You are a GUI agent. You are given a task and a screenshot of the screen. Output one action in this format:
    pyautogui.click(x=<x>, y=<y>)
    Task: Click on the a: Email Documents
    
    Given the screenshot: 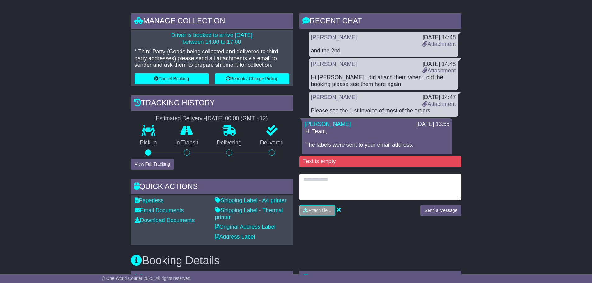 What is the action you would take?
    pyautogui.click(x=159, y=210)
    